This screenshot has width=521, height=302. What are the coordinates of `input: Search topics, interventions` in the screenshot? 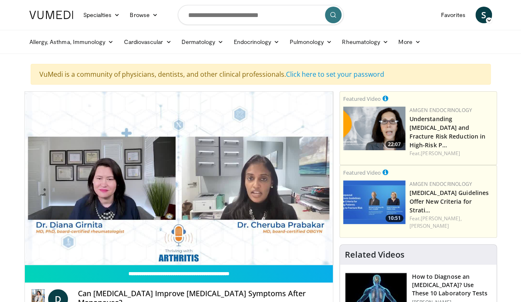 It's located at (261, 15).